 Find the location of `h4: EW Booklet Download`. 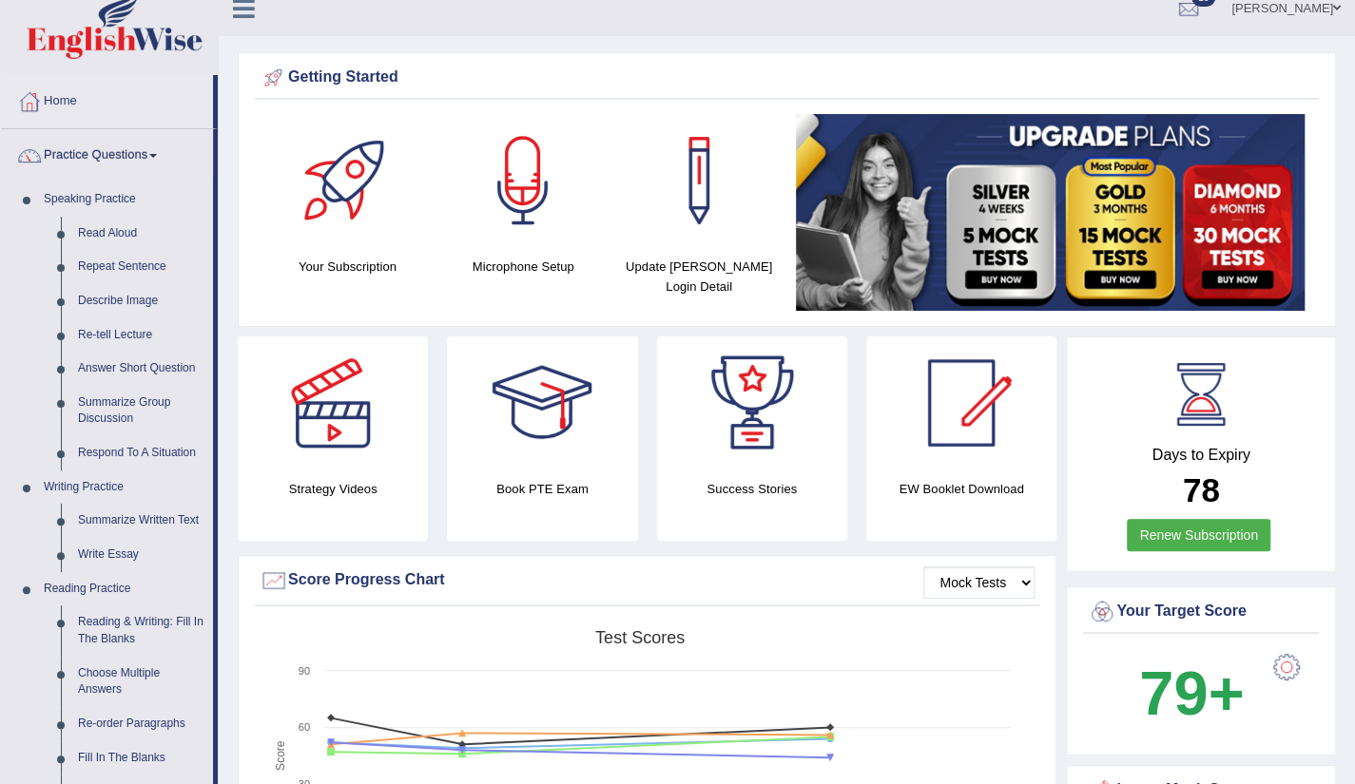

h4: EW Booklet Download is located at coordinates (961, 489).